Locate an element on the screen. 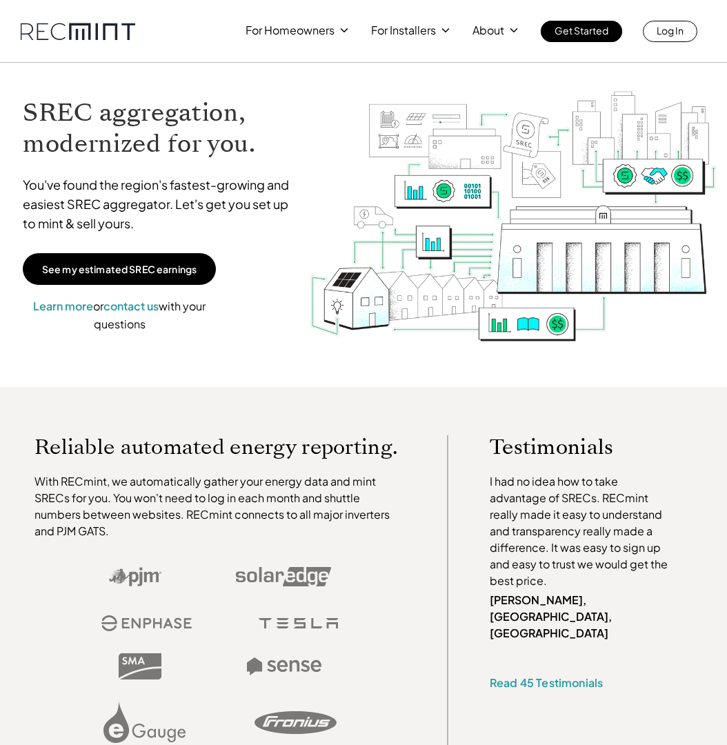 The image size is (727, 745). p: You've found the region's fastest-growing and easiest SREC aggregator. Let's get you set up to mi... is located at coordinates (159, 204).